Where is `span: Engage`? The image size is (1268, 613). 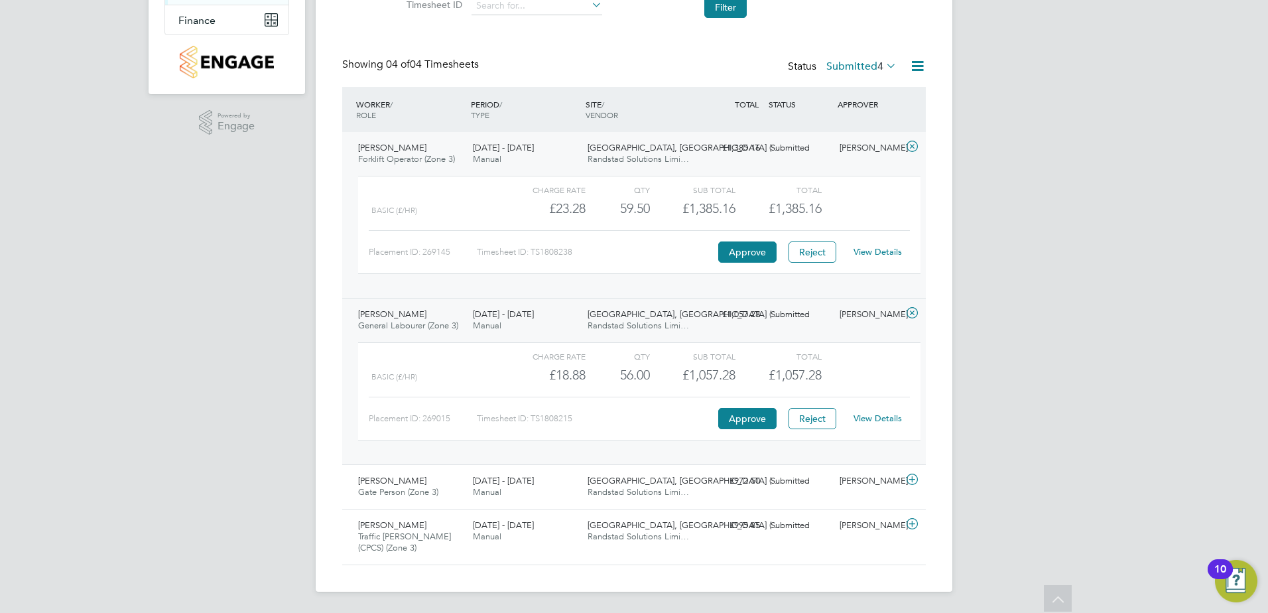
span: Engage is located at coordinates (236, 126).